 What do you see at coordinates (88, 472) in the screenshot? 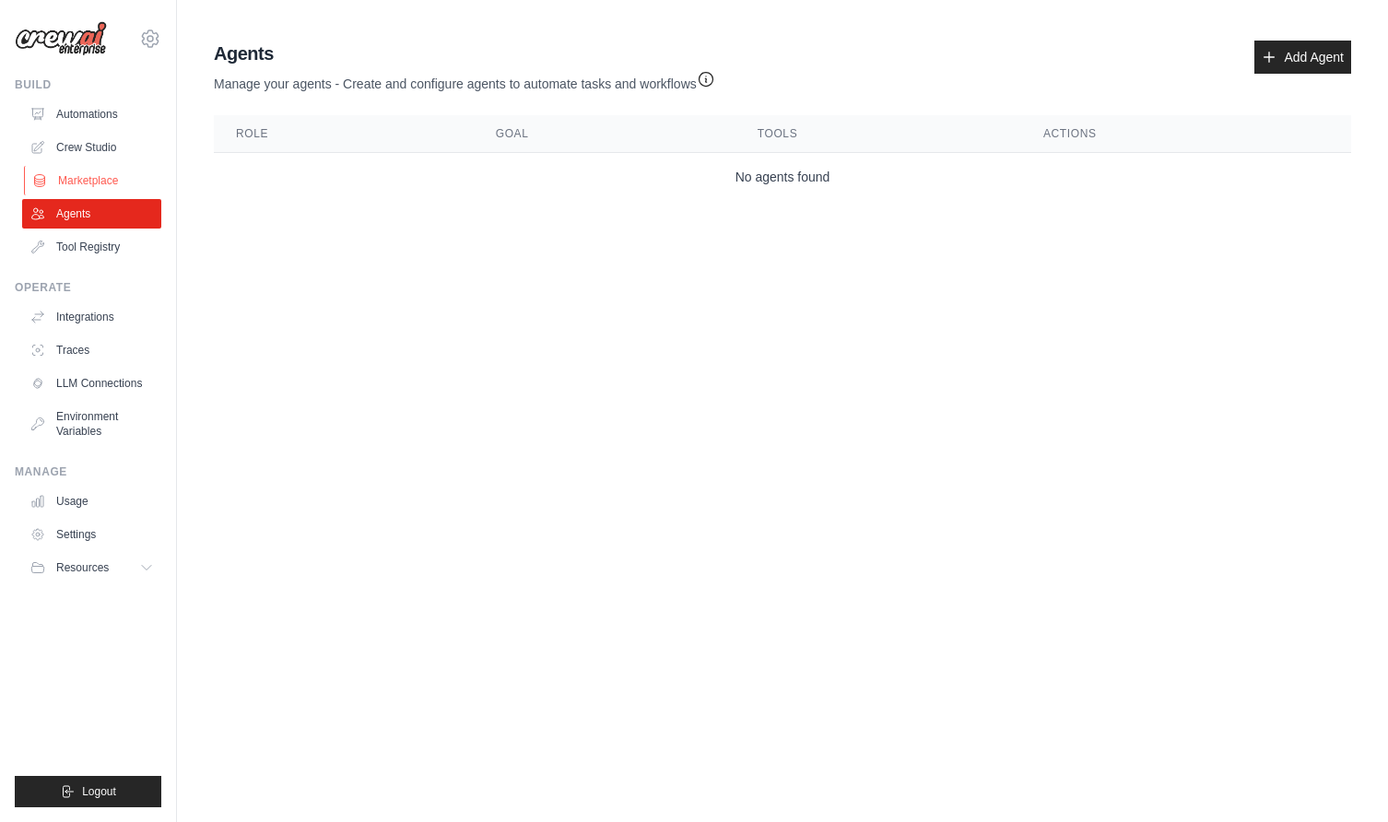
I see `div: Manage` at bounding box center [88, 472].